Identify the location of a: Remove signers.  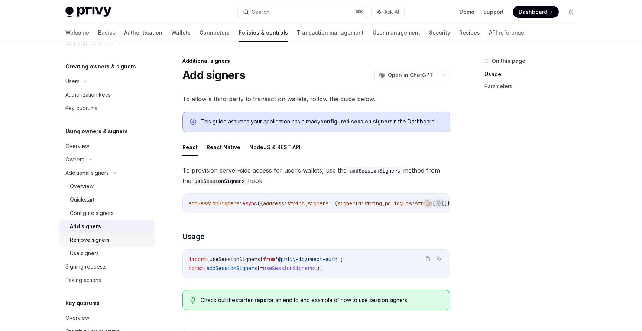
(107, 240).